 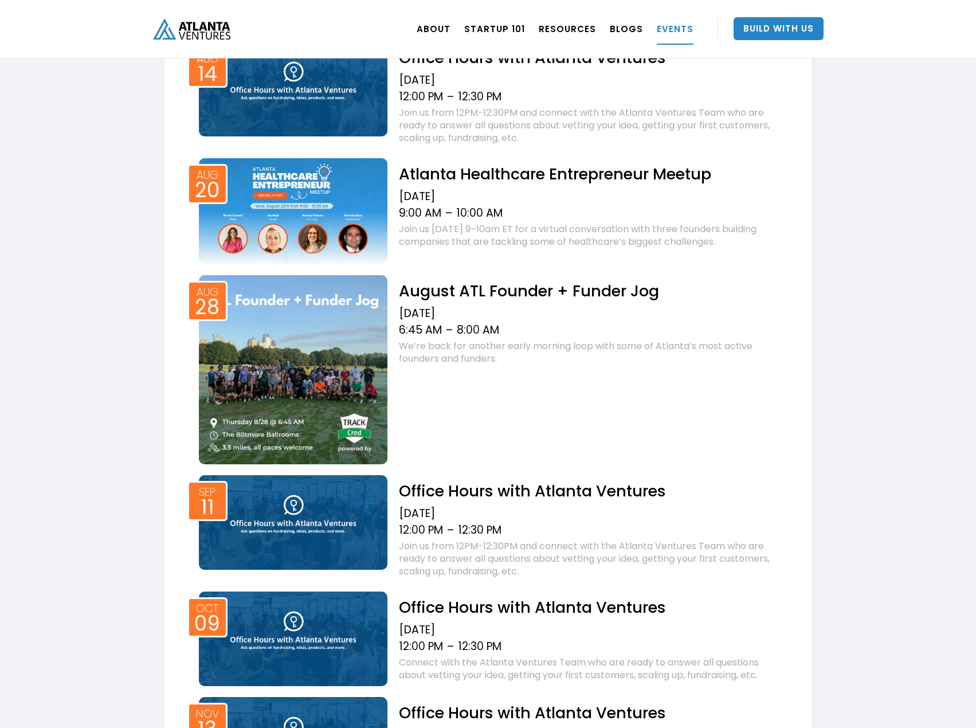 What do you see at coordinates (207, 624) in the screenshot?
I see `div: 09` at bounding box center [207, 624].